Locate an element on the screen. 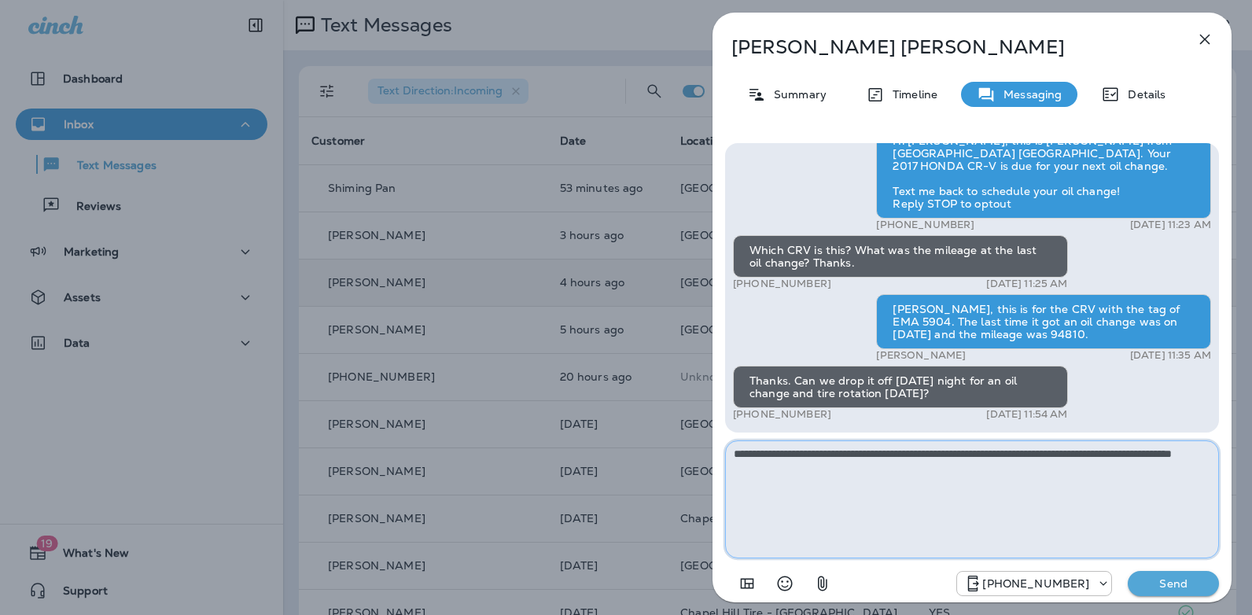  p: Timeline is located at coordinates (911, 94).